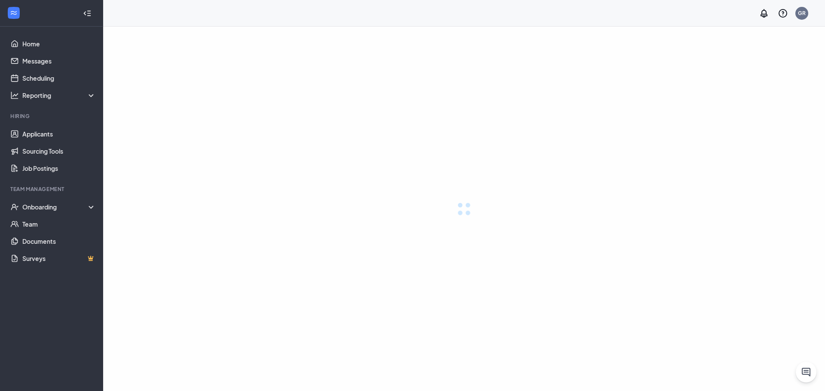 The image size is (825, 391). What do you see at coordinates (52, 116) in the screenshot?
I see `div: Hiring` at bounding box center [52, 116].